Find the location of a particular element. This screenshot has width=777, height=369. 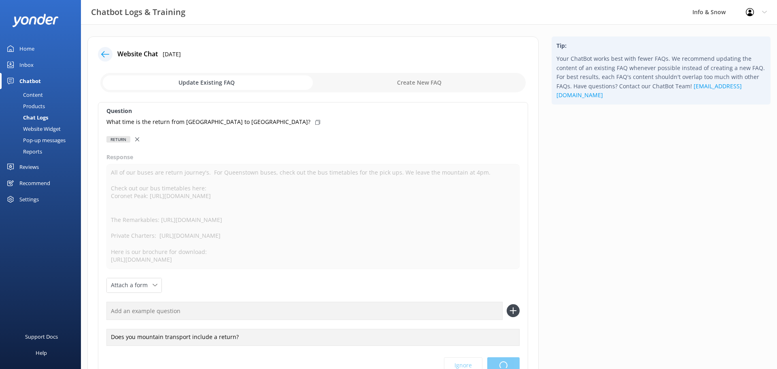

h3: Chatbot Logs & Training is located at coordinates (138, 12).